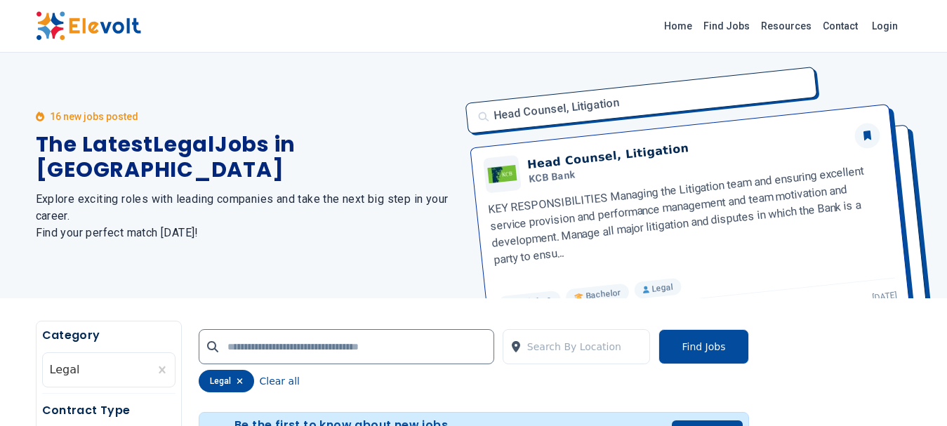 The image size is (947, 426). What do you see at coordinates (703, 347) in the screenshot?
I see `button: Find Jobs` at bounding box center [703, 347].